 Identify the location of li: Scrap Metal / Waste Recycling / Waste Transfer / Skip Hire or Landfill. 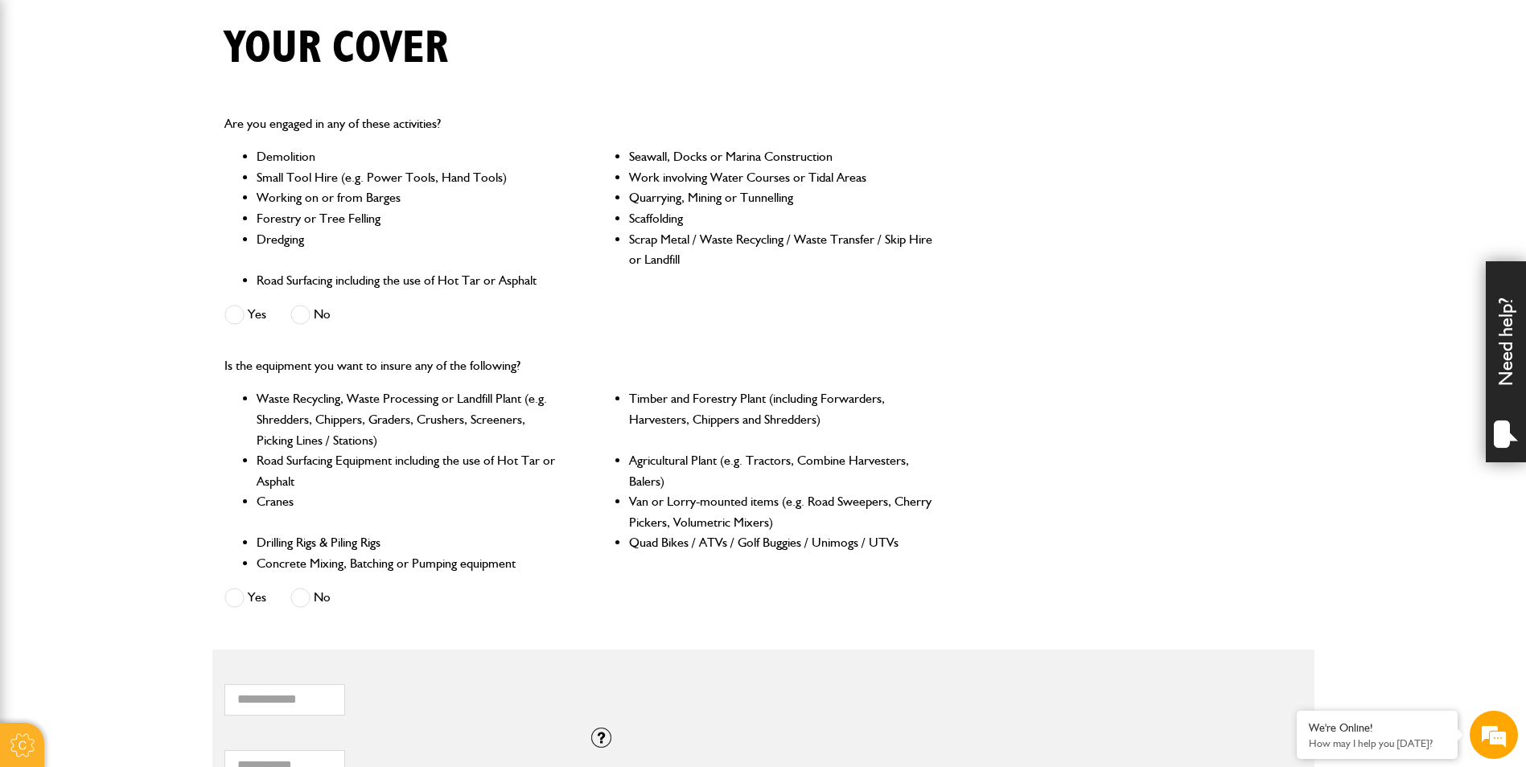
(781, 249).